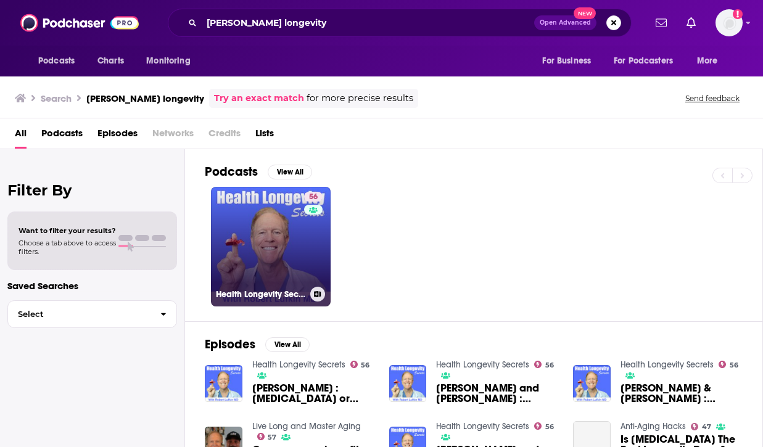 The image size is (763, 447). I want to click on a: Live Long and Master Aging, so click(307, 426).